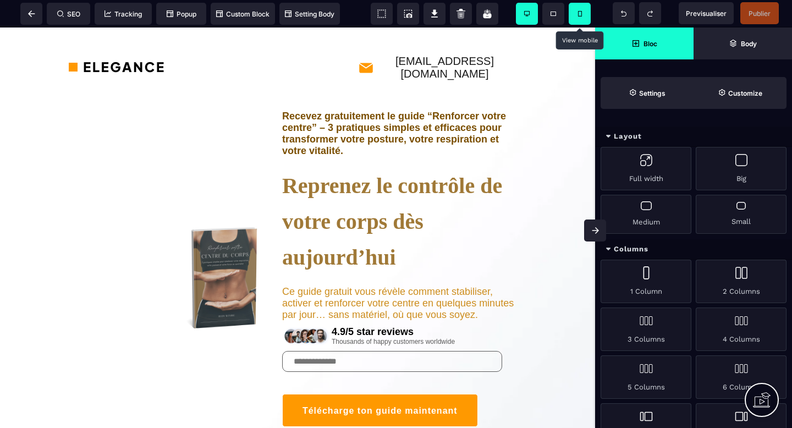 The height and width of the screenshot is (428, 792). Describe the element at coordinates (646, 329) in the screenshot. I see `div: 3 Columns` at that location.